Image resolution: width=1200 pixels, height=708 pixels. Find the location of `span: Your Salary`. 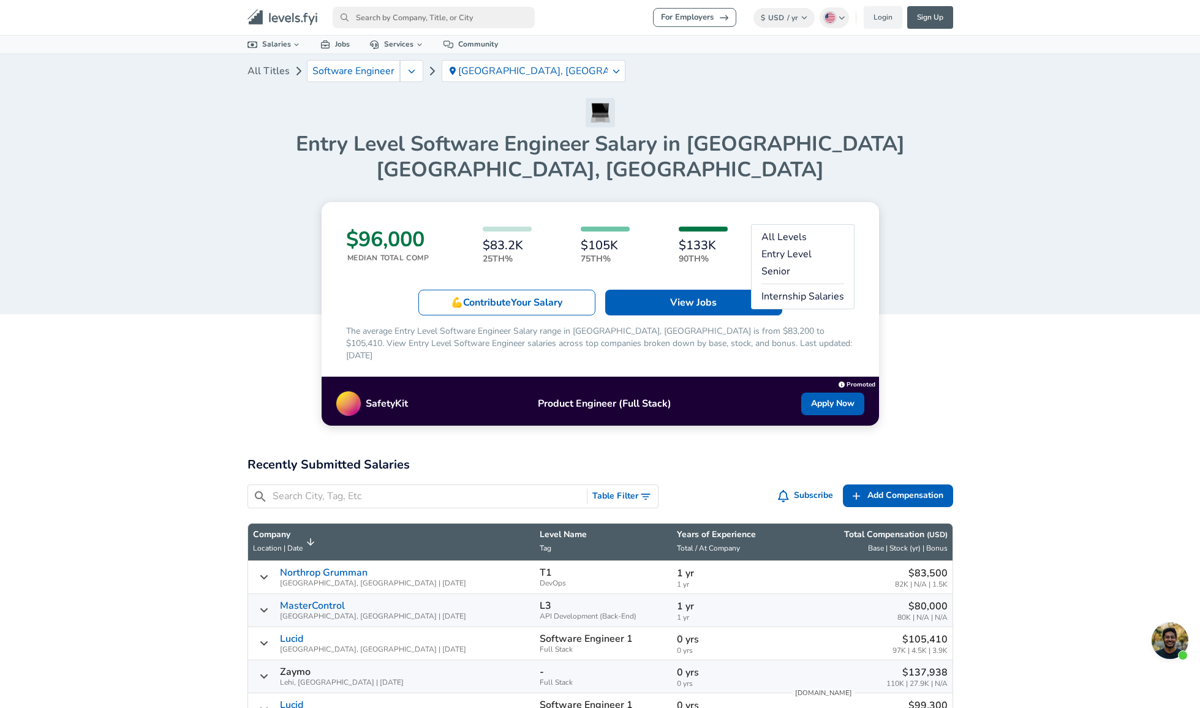

span: Your Salary is located at coordinates (537, 303).